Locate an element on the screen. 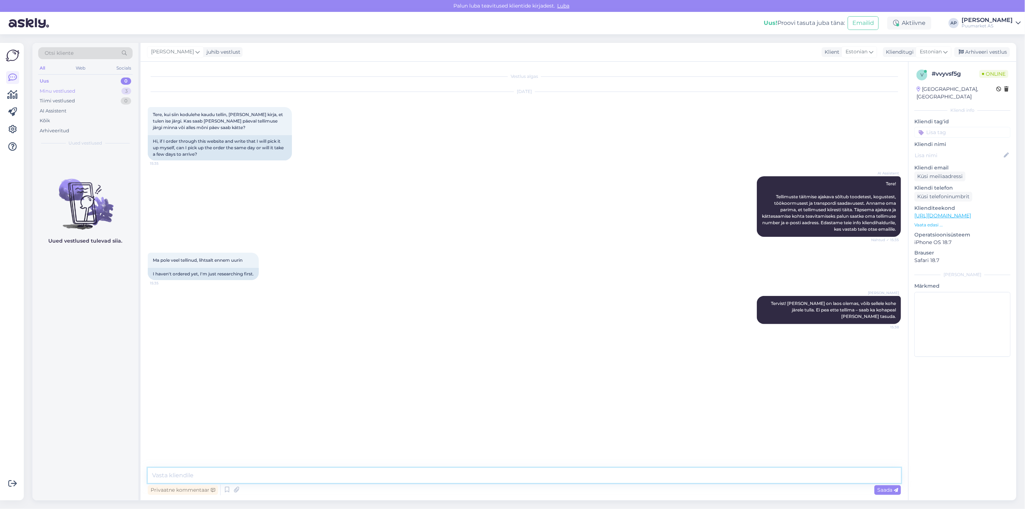 Image resolution: width=1025 pixels, height=509 pixels. p: iPhone OS 18.7 is located at coordinates (962, 242).